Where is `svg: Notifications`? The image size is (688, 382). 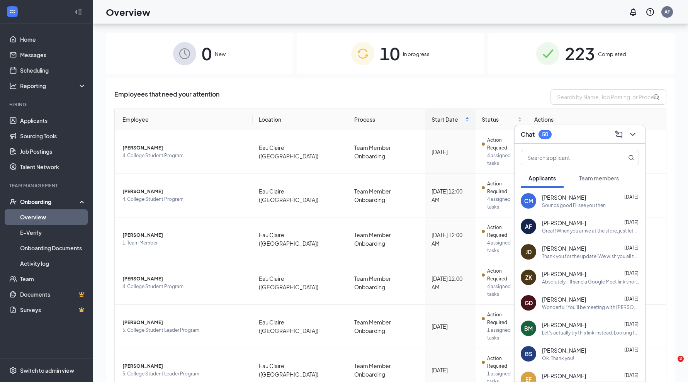 svg: Notifications is located at coordinates (633, 12).